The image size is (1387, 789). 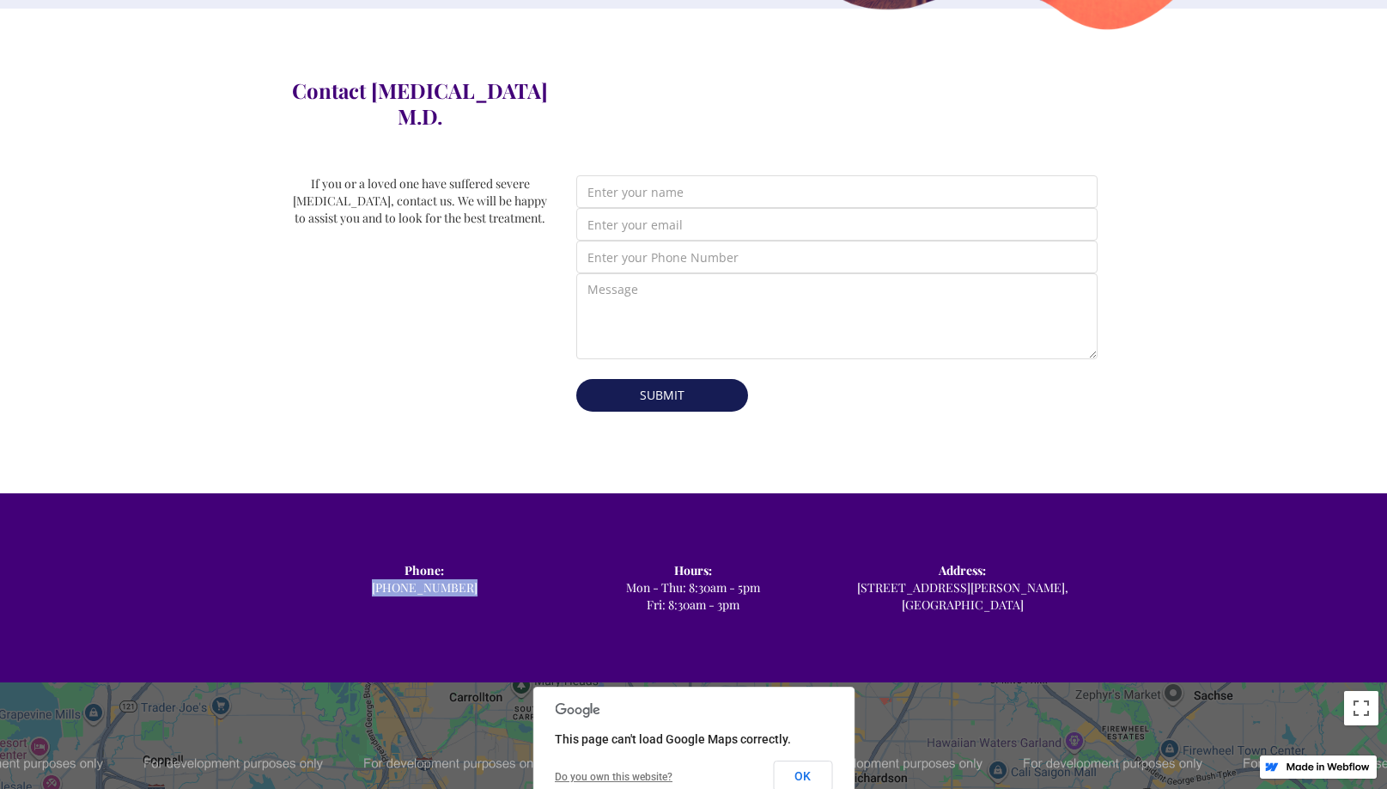 I want to click on a: Do you own this website?, so click(x=613, y=777).